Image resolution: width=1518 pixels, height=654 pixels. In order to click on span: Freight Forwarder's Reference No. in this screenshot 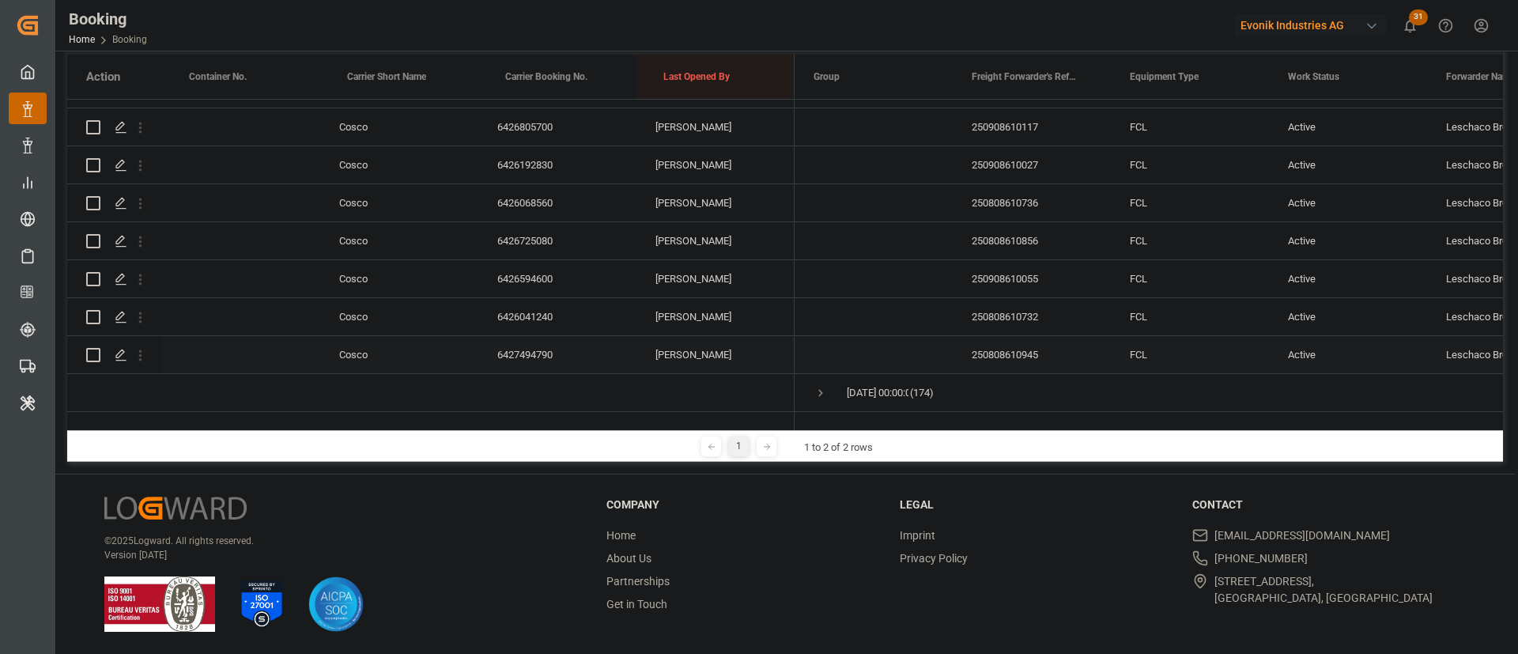, I will do `click(1025, 77)`.